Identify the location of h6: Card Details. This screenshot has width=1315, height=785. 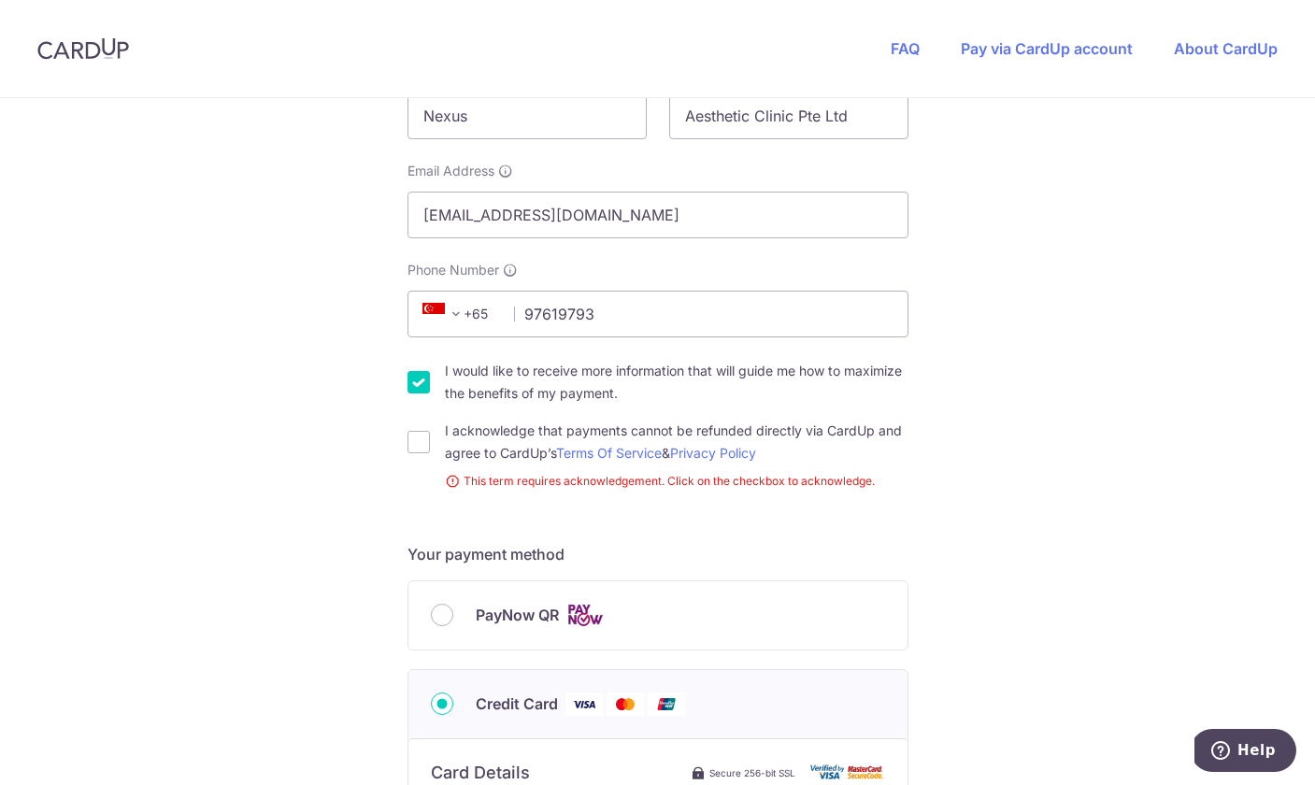
(480, 773).